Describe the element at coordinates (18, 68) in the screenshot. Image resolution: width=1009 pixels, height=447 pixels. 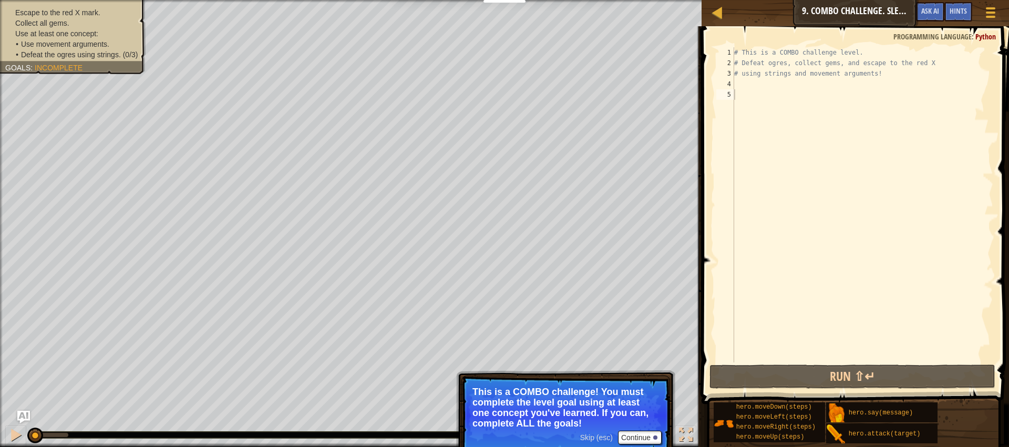
I see `span: Goals` at that location.